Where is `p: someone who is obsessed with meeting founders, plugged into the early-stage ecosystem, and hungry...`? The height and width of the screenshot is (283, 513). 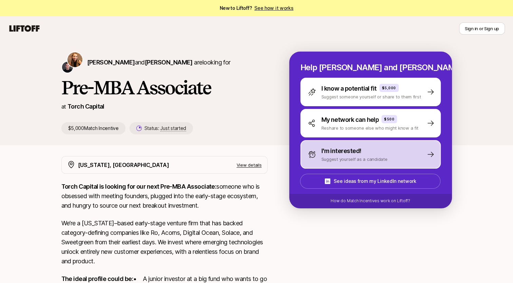
p: someone who is obsessed with meeting founders, plugged into the early-stage ecosystem, and hungry... is located at coordinates (164, 196).